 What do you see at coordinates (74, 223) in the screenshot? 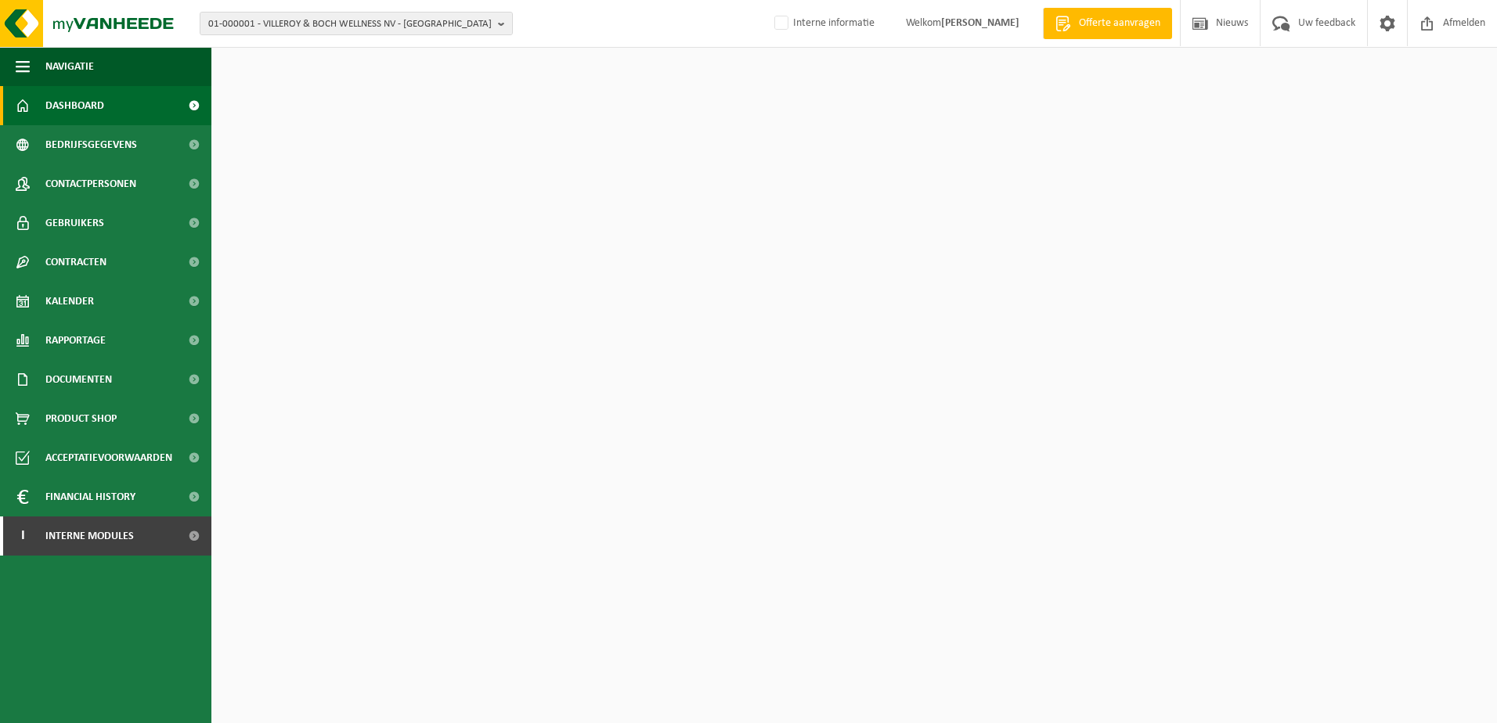
I see `span: Gebruikers` at bounding box center [74, 223].